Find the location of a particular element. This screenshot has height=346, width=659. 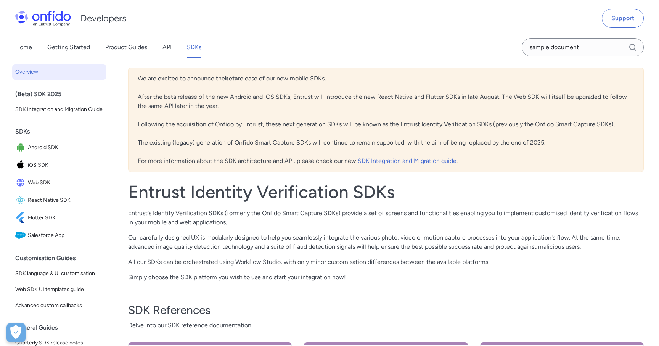

p: Our carefully designed UX is modularly designed to help you seamlessly integrate the various phot... is located at coordinates (386, 242).